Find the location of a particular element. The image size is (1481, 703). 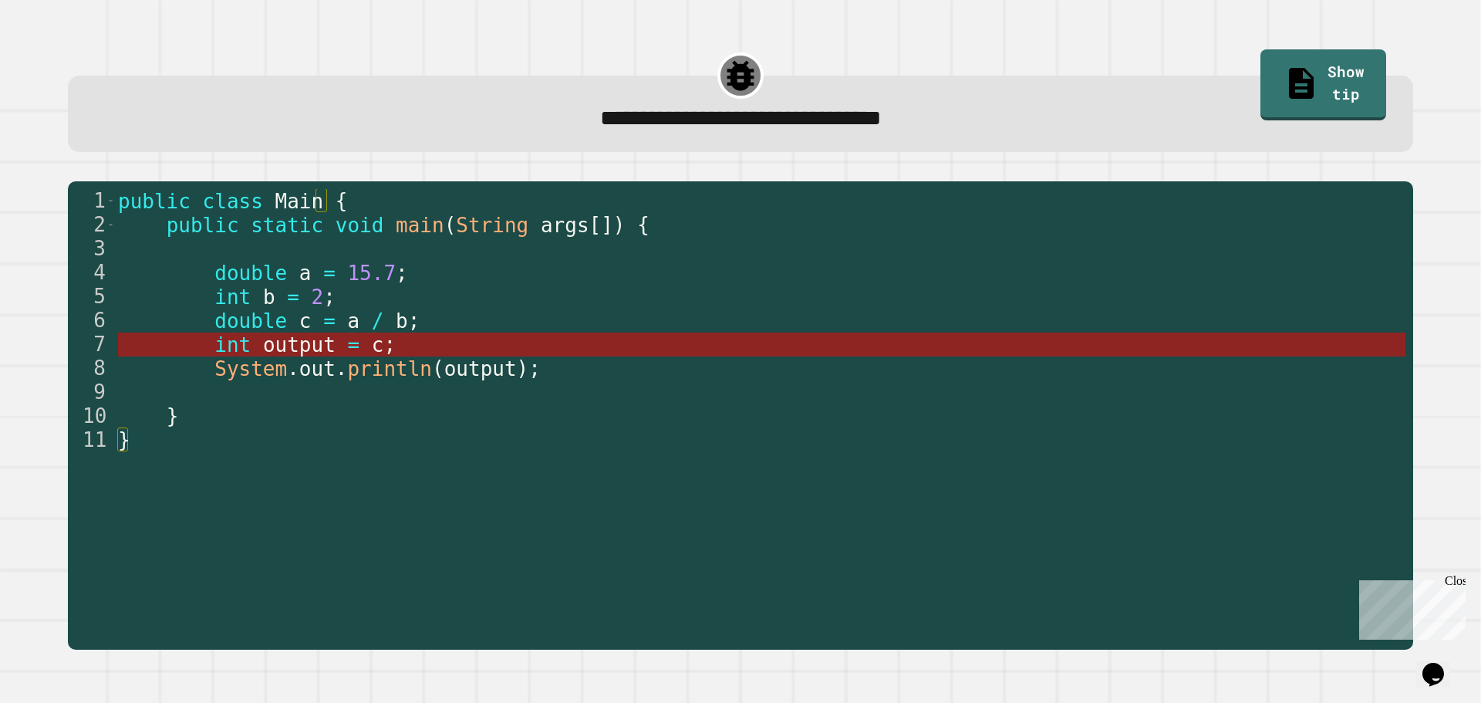

span: main is located at coordinates (420, 225).